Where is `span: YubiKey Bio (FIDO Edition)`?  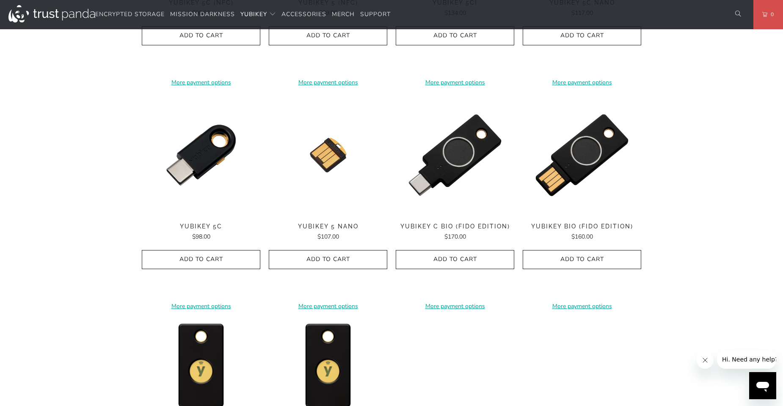
span: YubiKey Bio (FIDO Edition) is located at coordinates (582, 226).